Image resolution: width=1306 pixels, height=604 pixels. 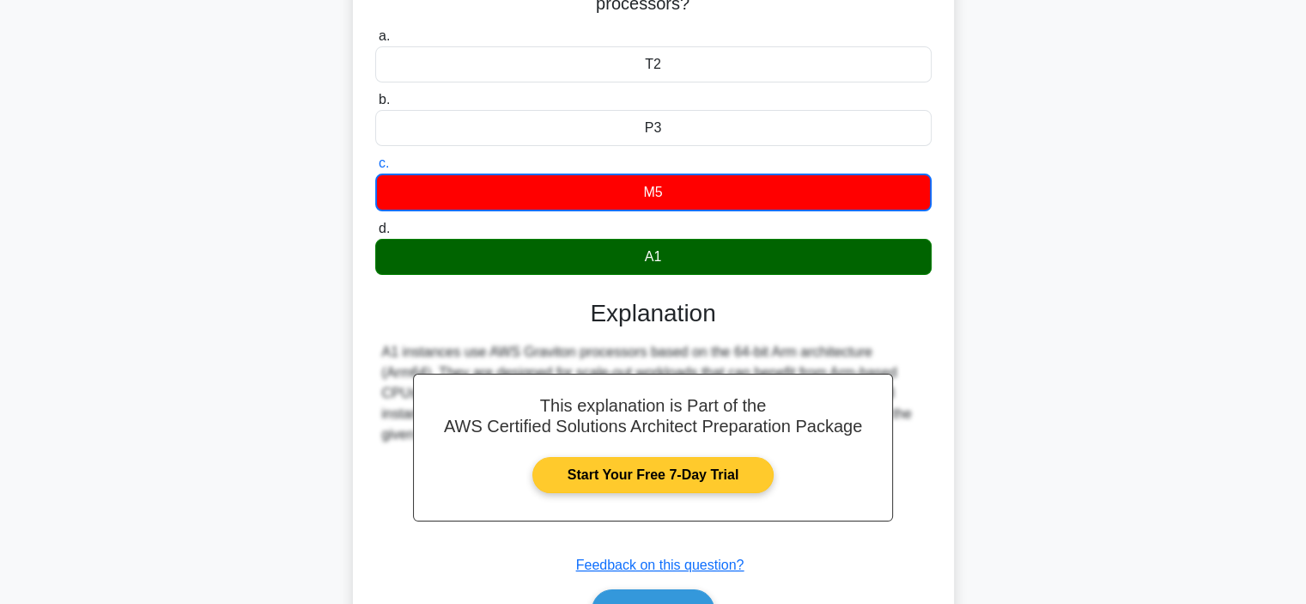 I want to click on h3: Explanation, so click(x=653, y=313).